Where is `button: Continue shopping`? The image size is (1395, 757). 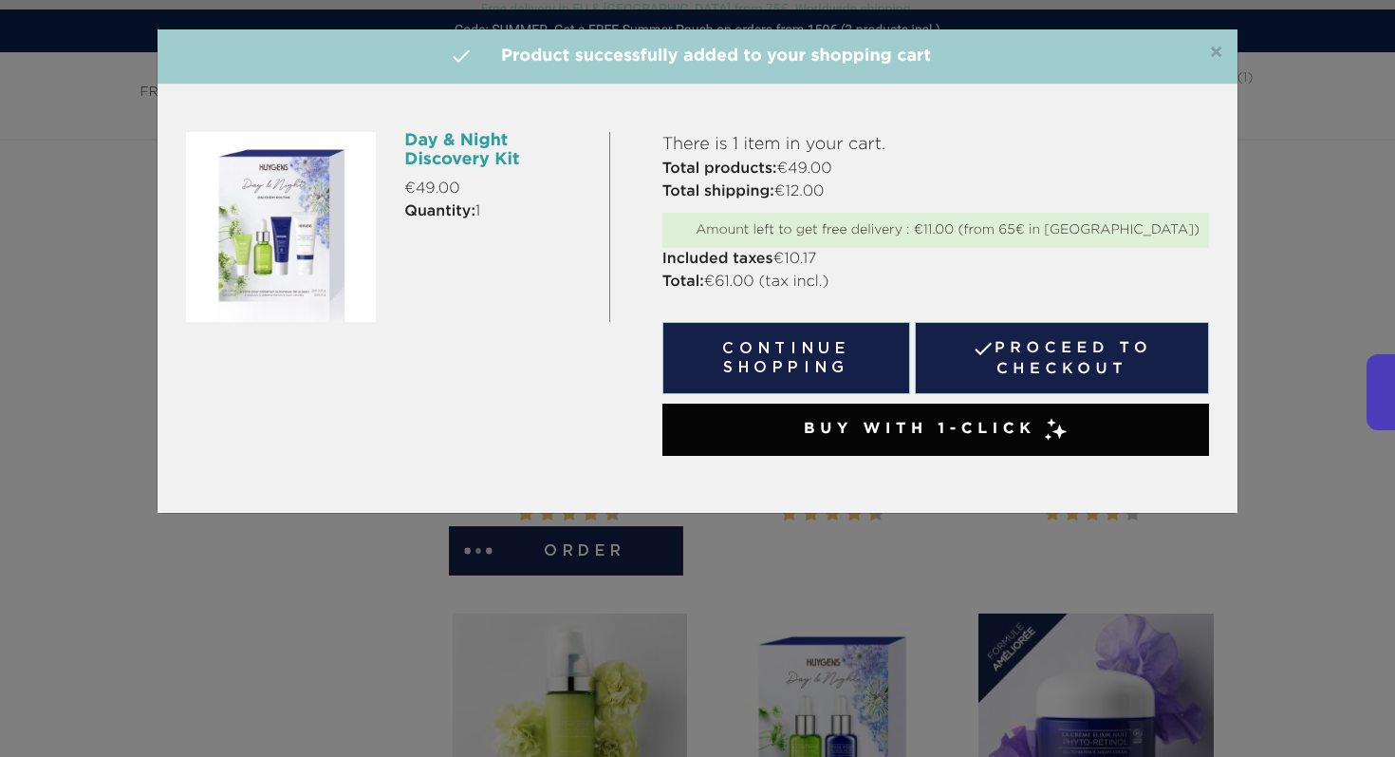
button: Continue shopping is located at coordinates (787, 358).